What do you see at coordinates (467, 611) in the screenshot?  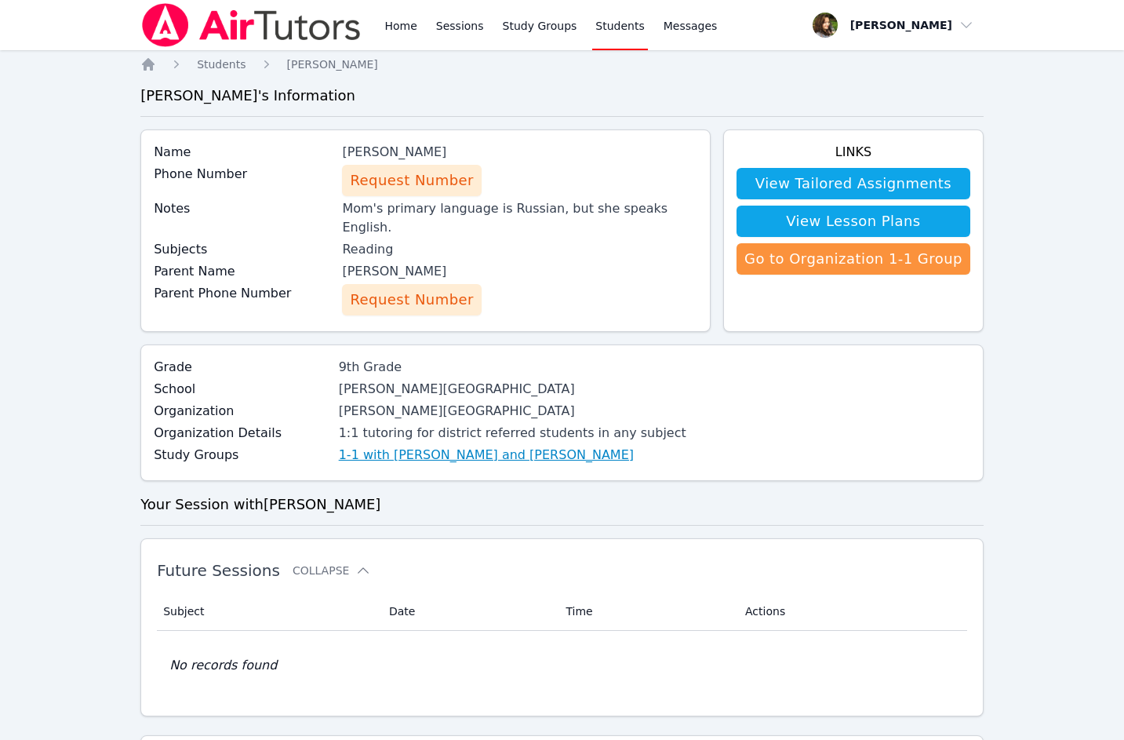 I see `th: Date` at bounding box center [467, 611].